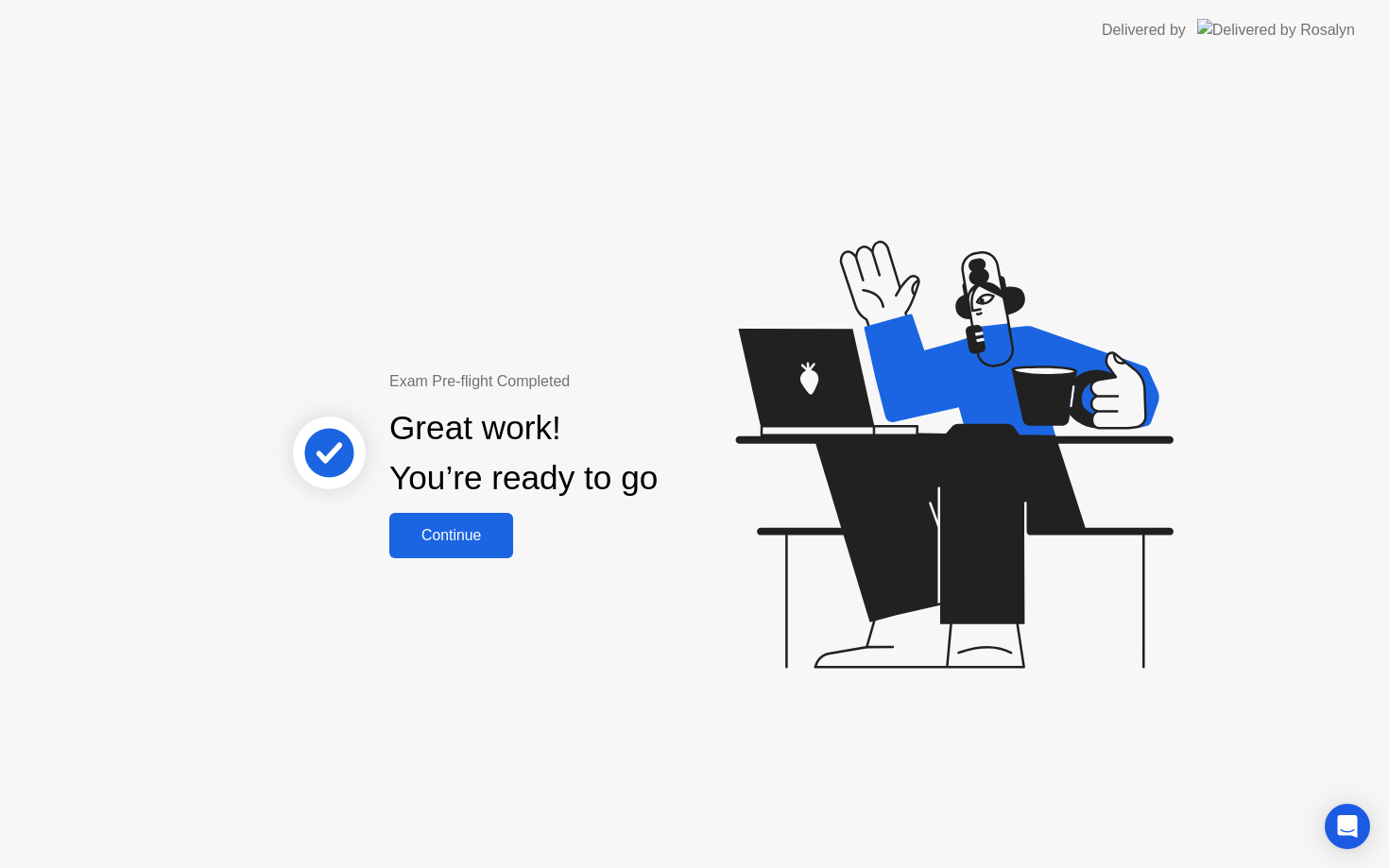 Image resolution: width=1389 pixels, height=868 pixels. I want to click on div: Continue, so click(450, 536).